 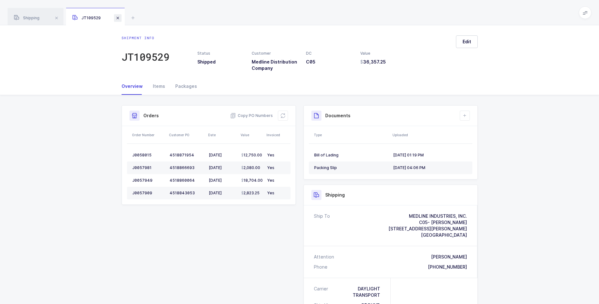 I want to click on div: Phone, so click(x=320, y=267).